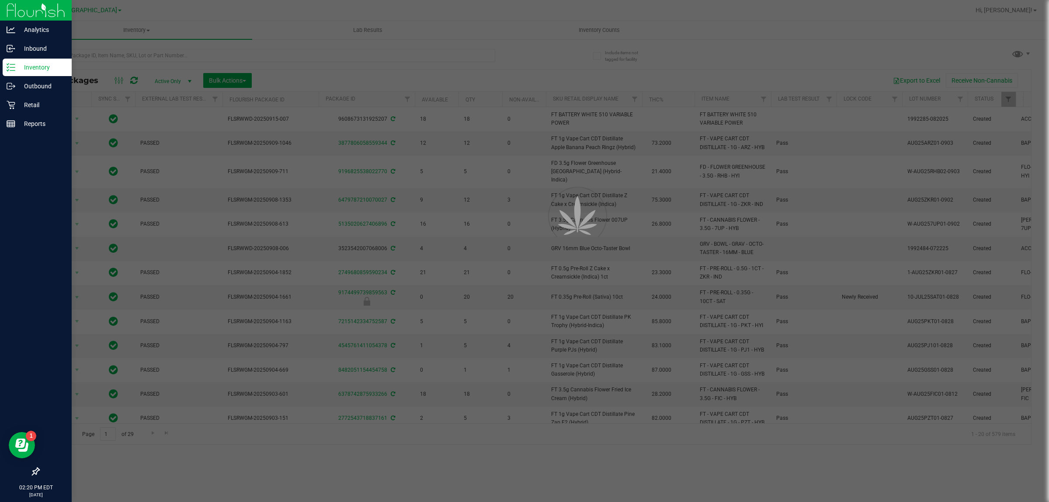 The image size is (1049, 502). I want to click on inline-svg: Reports, so click(11, 124).